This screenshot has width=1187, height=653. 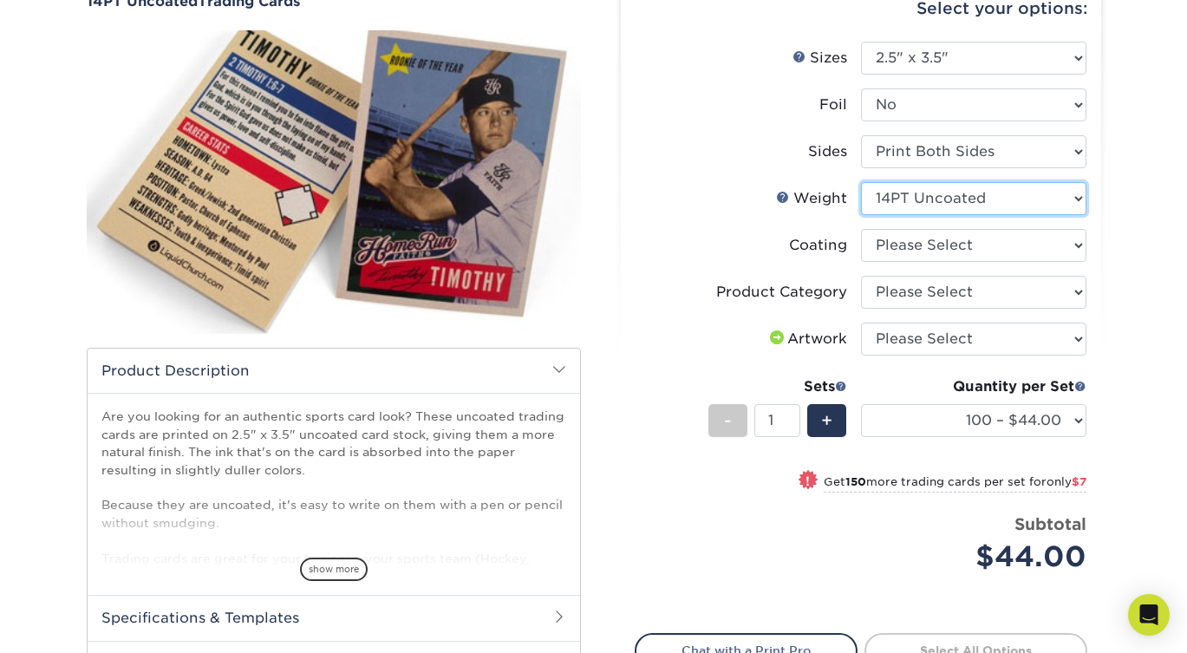 What do you see at coordinates (818, 245) in the screenshot?
I see `div: Coating` at bounding box center [818, 245].